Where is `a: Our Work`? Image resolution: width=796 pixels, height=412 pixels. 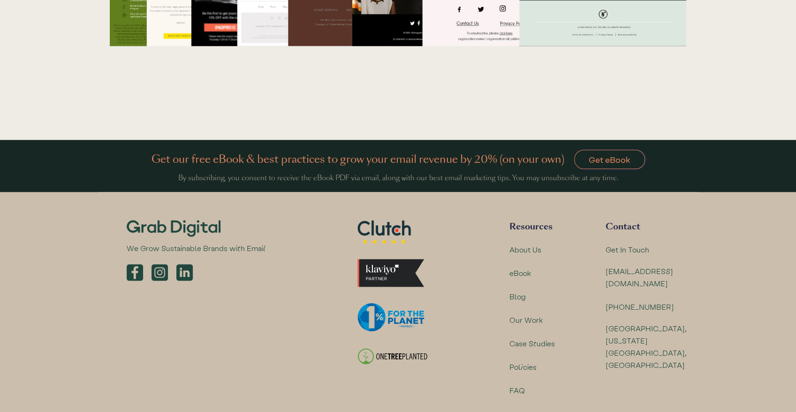
a: Our Work is located at coordinates (526, 320).